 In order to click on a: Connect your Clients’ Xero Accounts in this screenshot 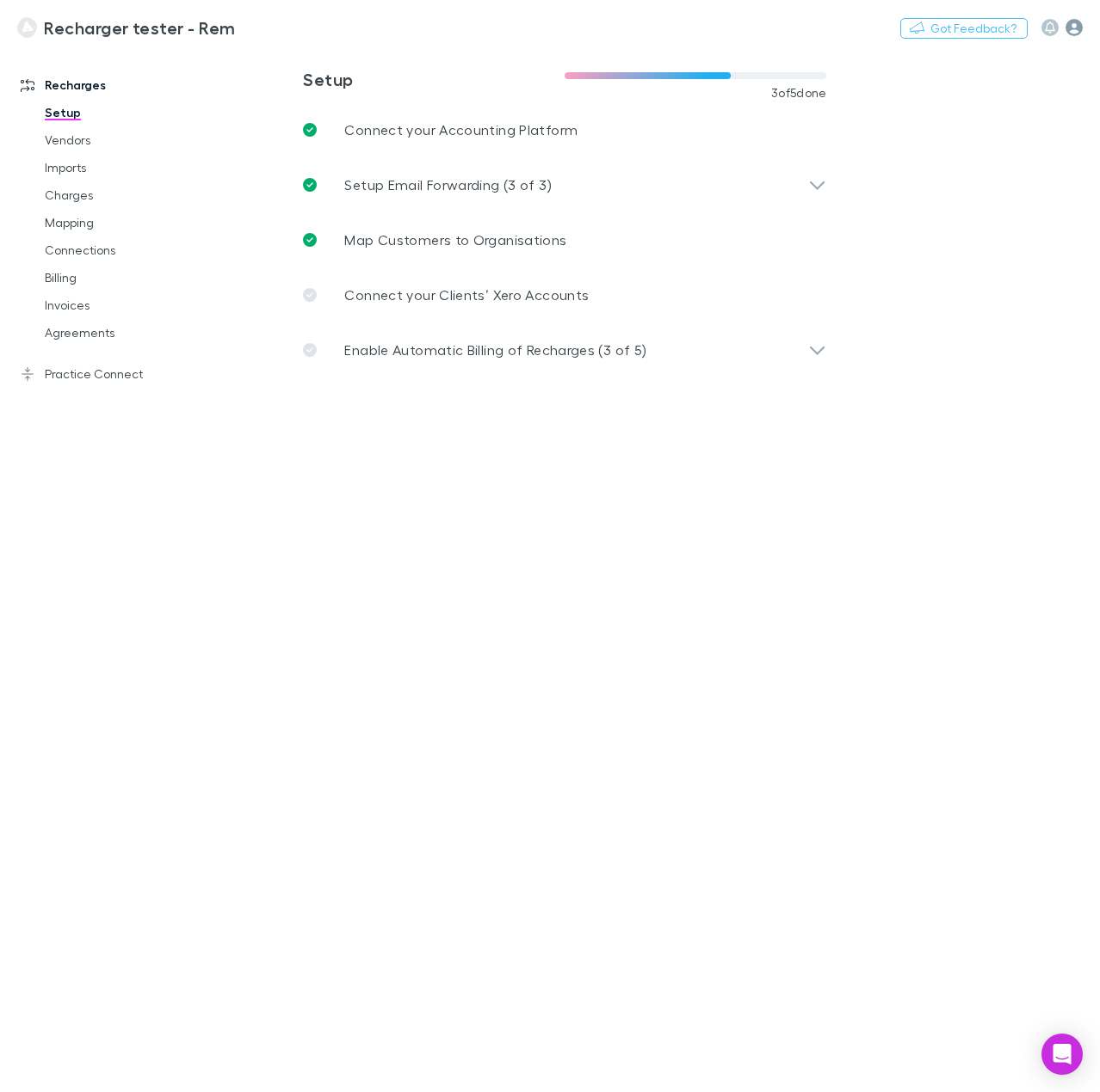, I will do `click(564, 295)`.